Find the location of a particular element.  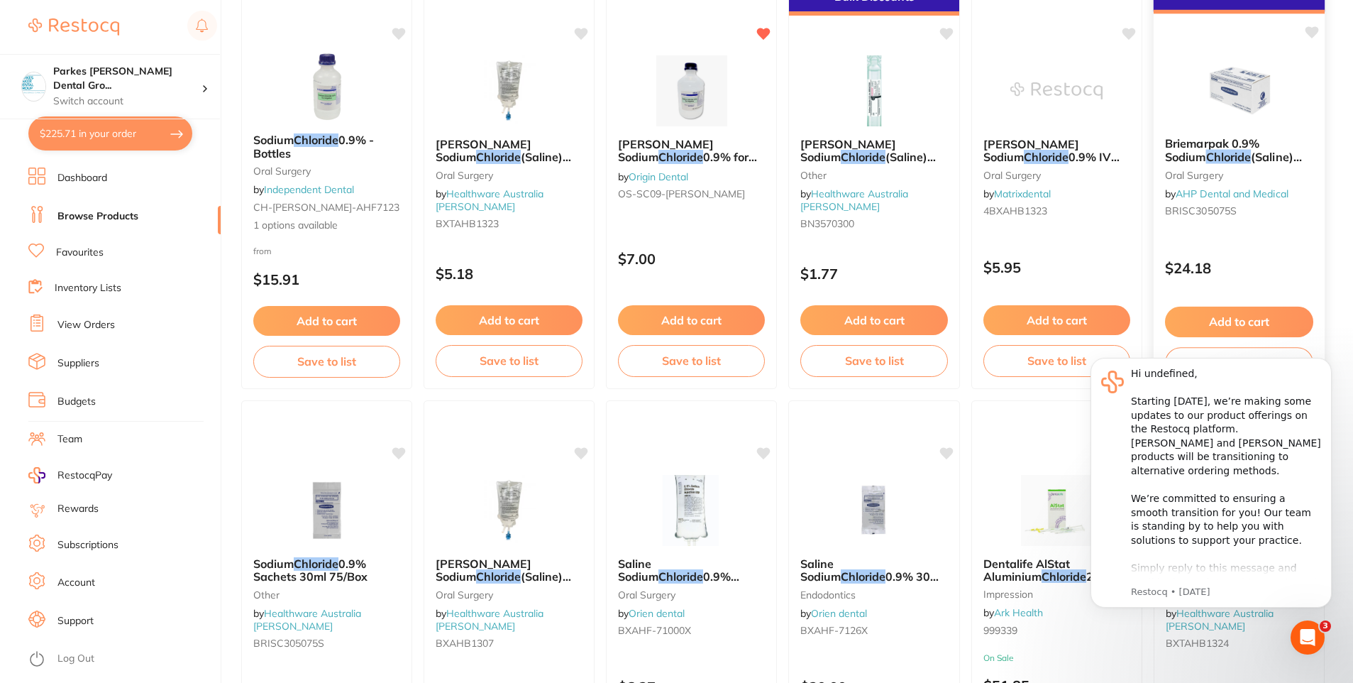

img: BAXTER Sodium Chloride 0.9% IV Infusion 500ml Viaflex Bag AHB1323 is located at coordinates (1057, 91).